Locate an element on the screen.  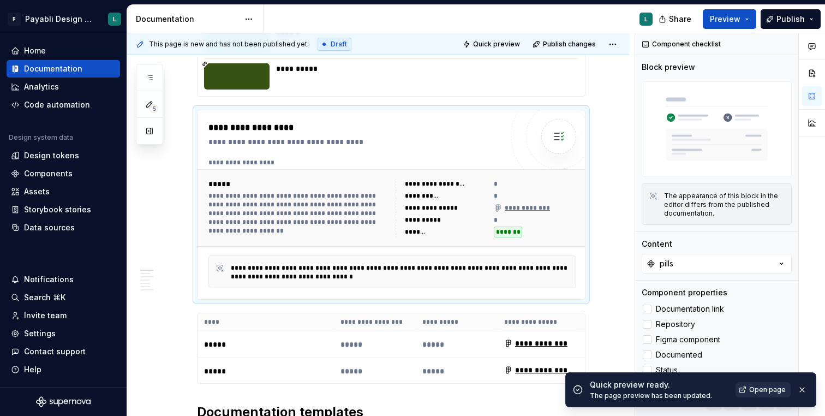
button: Publish changes is located at coordinates (565, 44).